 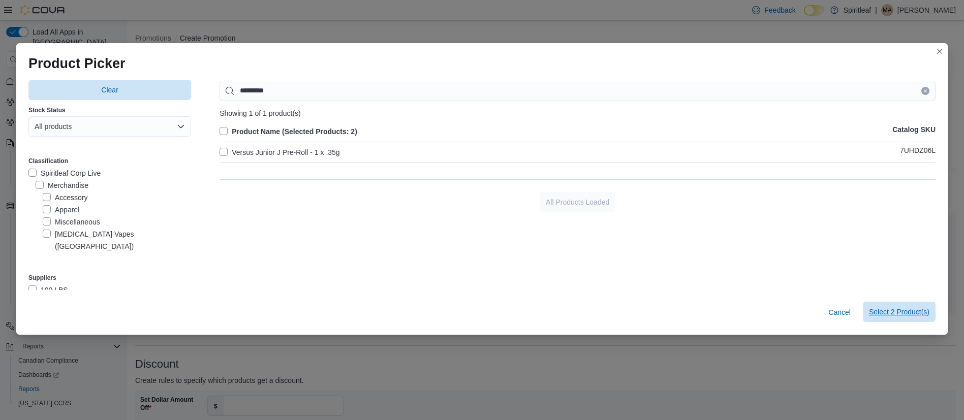 I want to click on button: Cancel, so click(x=840, y=313).